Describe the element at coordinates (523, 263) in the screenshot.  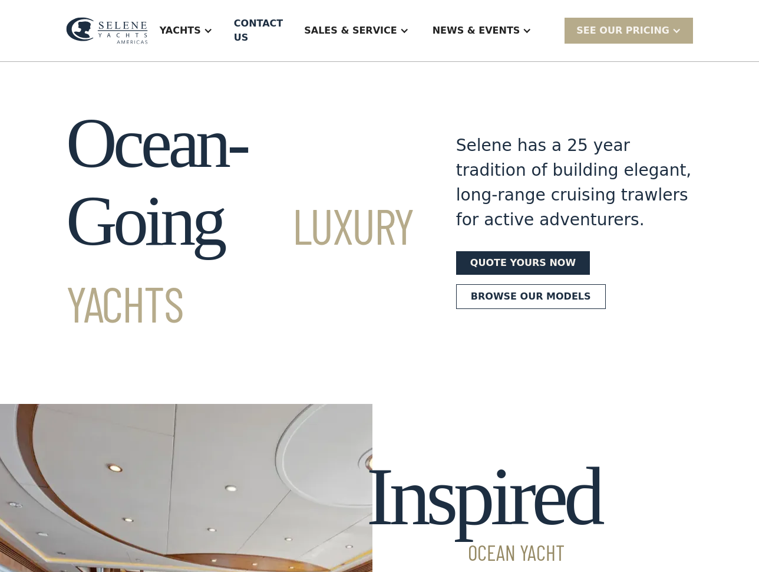
I see `a: Quote yours now` at that location.